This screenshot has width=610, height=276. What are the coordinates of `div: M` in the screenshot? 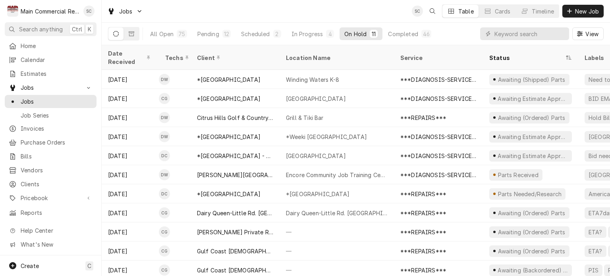 It's located at (13, 11).